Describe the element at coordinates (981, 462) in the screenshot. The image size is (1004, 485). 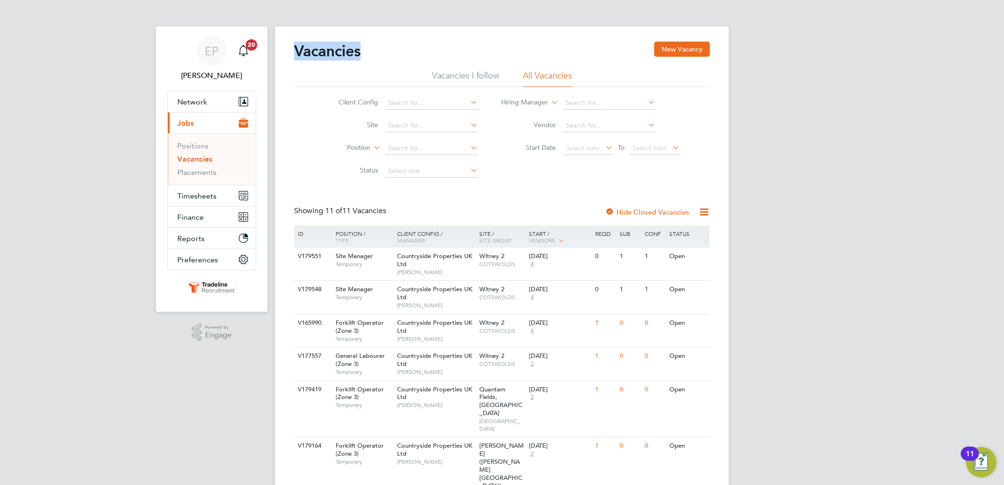
I see `button: Open Resource Center, 11 new notifications` at that location.